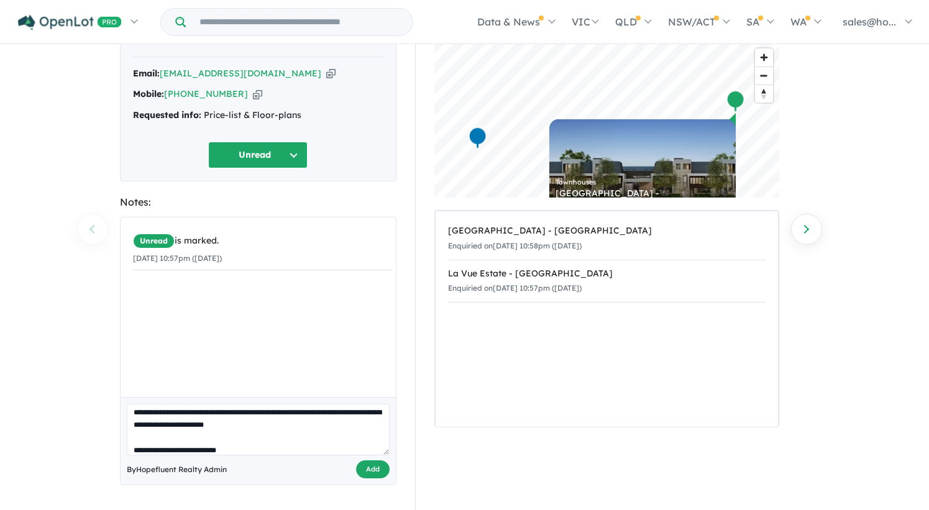 This screenshot has height=510, width=929. Describe the element at coordinates (154, 241) in the screenshot. I see `span: Unread` at that location.